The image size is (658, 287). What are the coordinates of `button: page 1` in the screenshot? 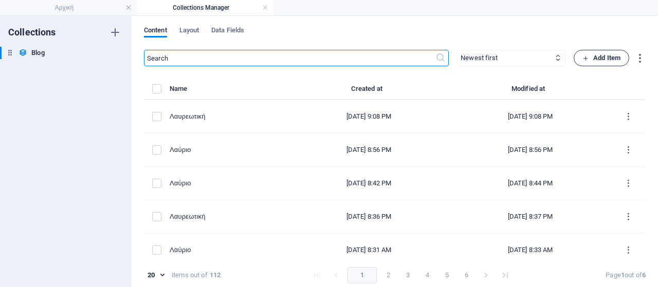 It's located at (362, 276).